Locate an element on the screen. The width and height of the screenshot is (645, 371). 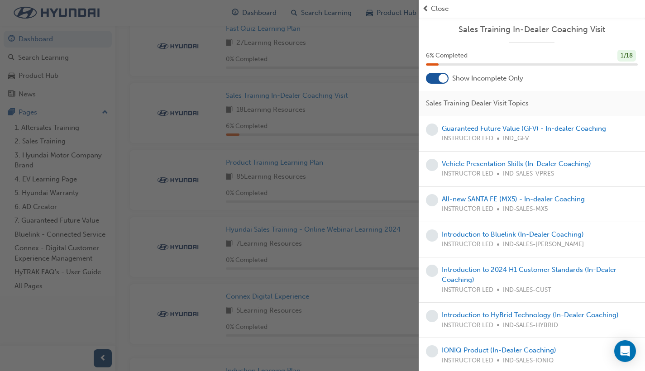
span: IND-SALES-CUST is located at coordinates (527, 290).